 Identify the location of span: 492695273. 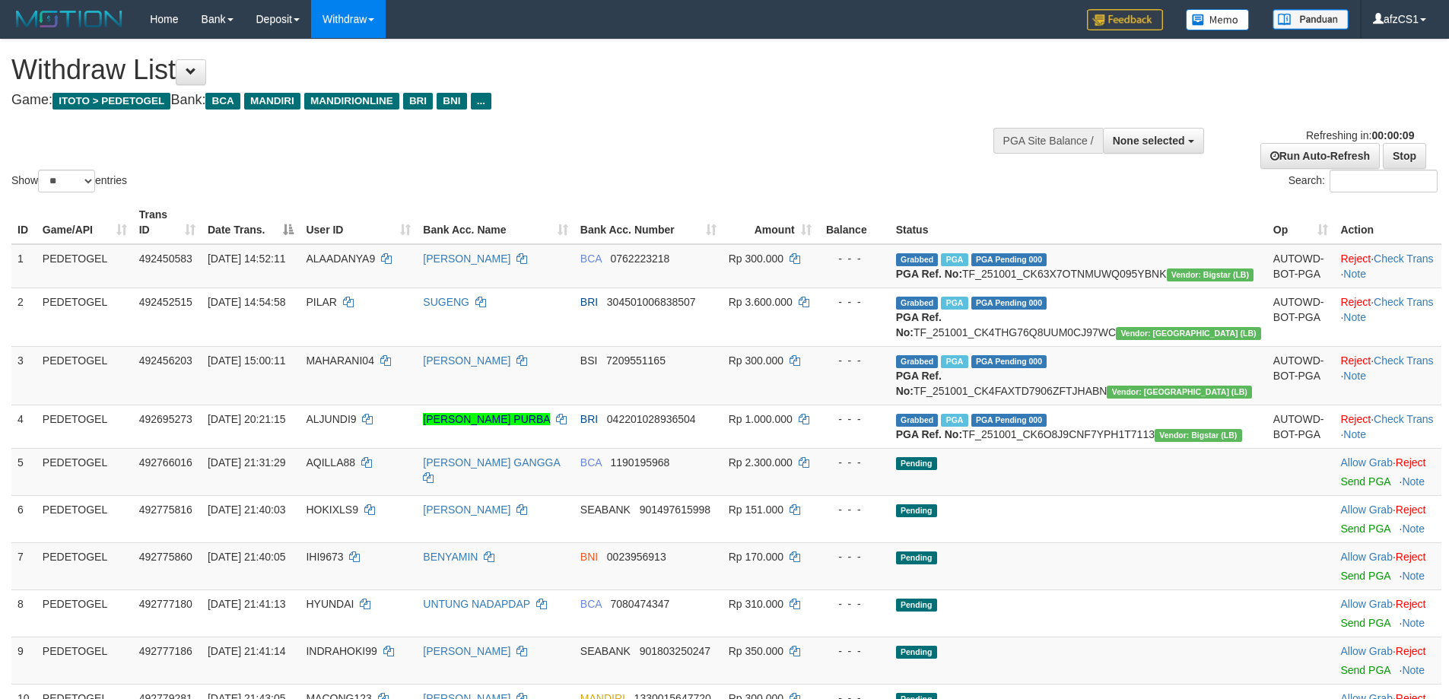
(166, 419).